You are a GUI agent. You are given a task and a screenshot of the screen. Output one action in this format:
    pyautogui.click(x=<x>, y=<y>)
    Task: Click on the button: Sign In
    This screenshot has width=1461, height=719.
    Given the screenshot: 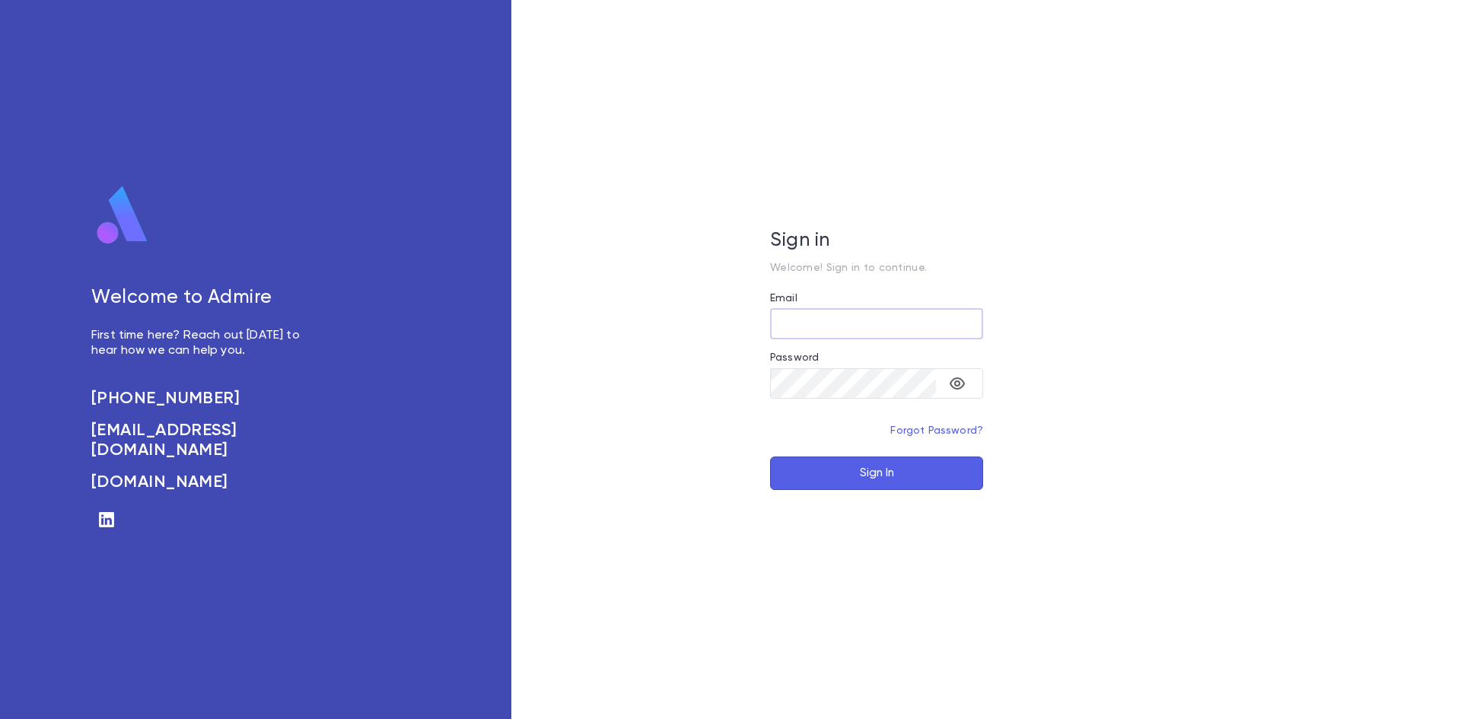 What is the action you would take?
    pyautogui.click(x=876, y=473)
    